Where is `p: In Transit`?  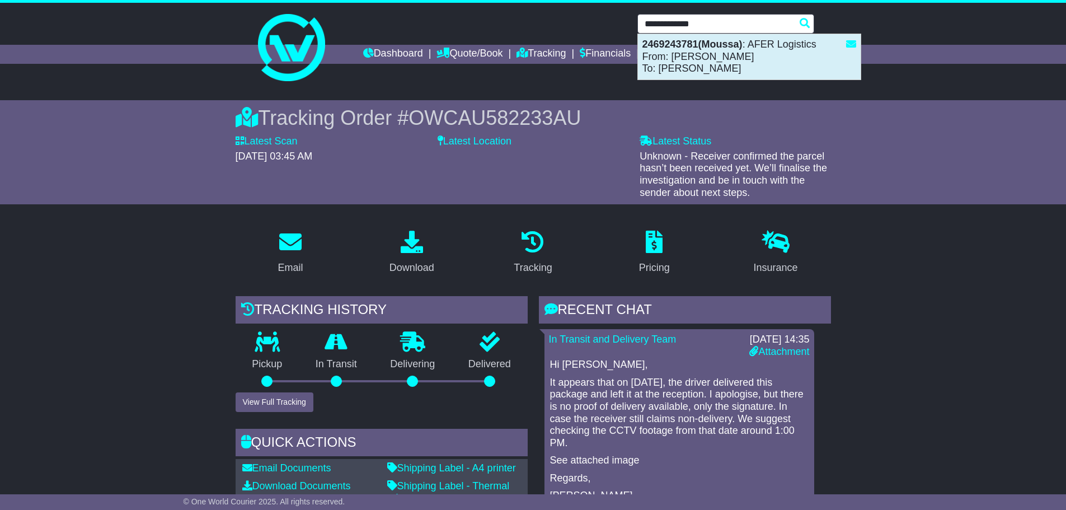
p: In Transit is located at coordinates (336, 364).